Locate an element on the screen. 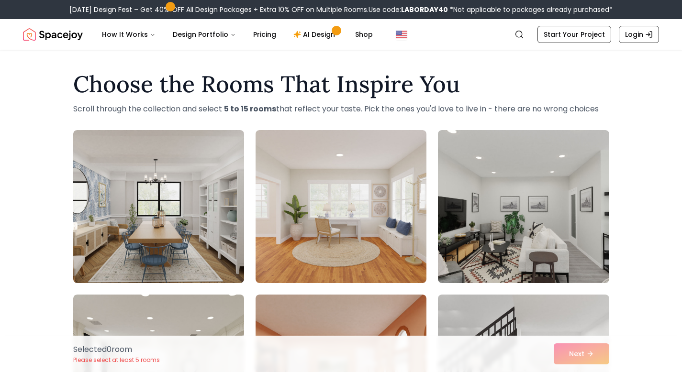 This screenshot has width=682, height=372. button: Design Portfolio is located at coordinates (204, 34).